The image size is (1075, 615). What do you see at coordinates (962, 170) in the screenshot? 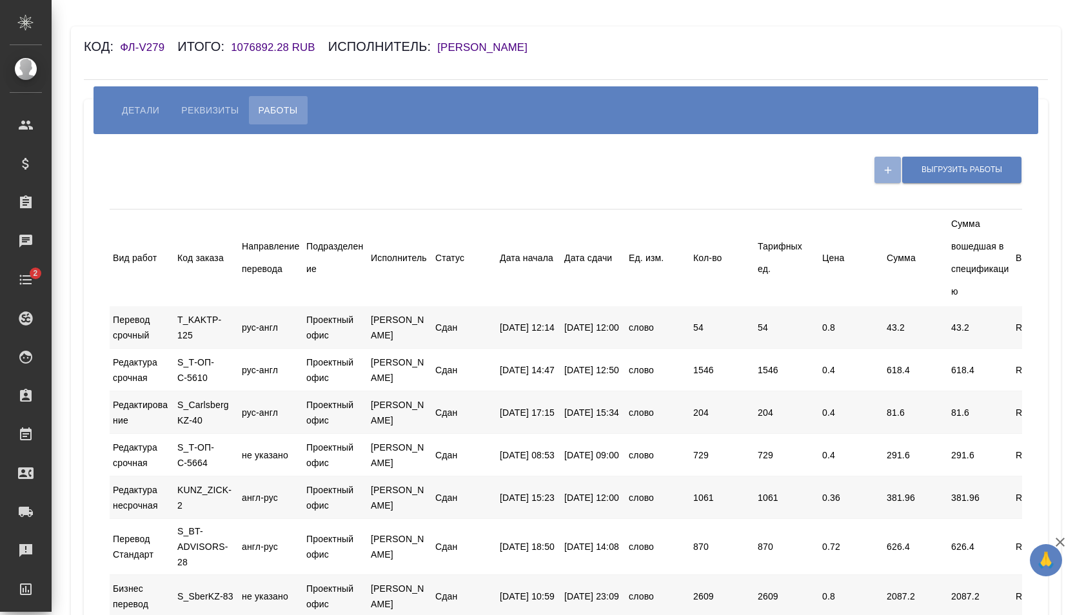
I see `button: Выгрузить работы` at bounding box center [962, 170].